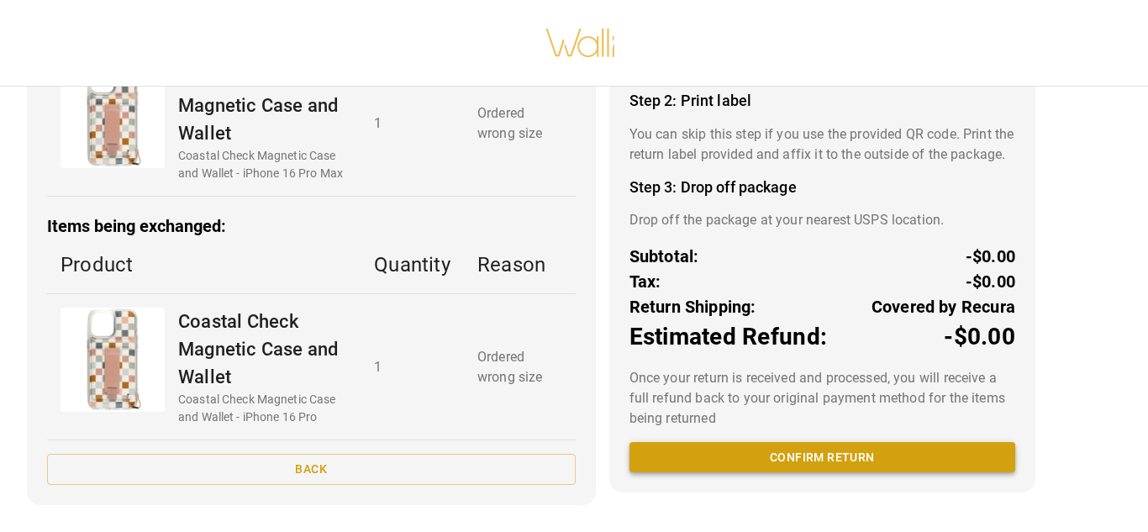 The width and height of the screenshot is (1148, 532). What do you see at coordinates (580, 43) in the screenshot?
I see `img: walli-inc.myshopify.com` at bounding box center [580, 43].